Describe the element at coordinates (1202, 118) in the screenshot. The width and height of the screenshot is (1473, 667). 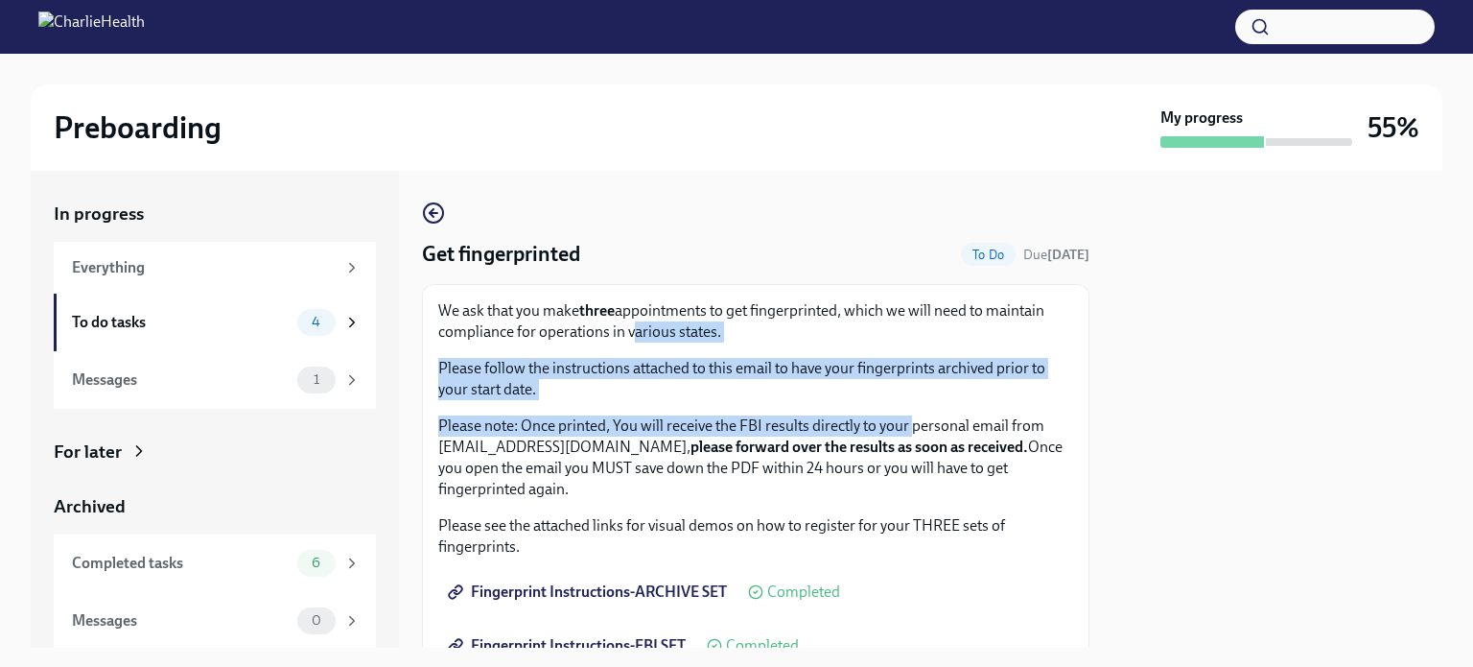
I see `strong: My progress` at that location.